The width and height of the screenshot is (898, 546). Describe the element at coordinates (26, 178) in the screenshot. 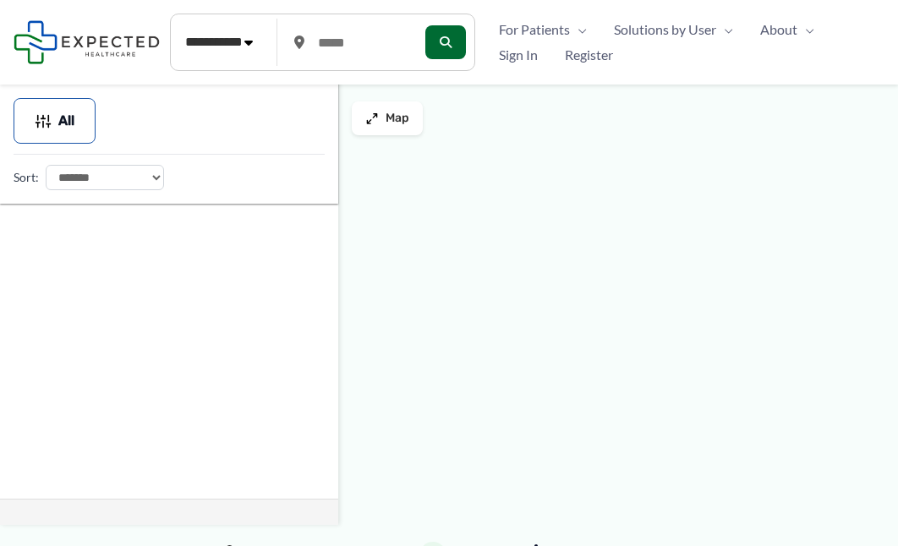

I see `label: Sort:` at that location.